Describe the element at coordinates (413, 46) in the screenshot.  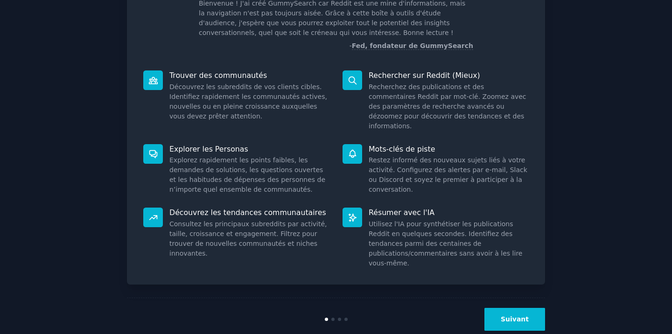
I see `a: Fed, fondateur de GummySearch` at that location.